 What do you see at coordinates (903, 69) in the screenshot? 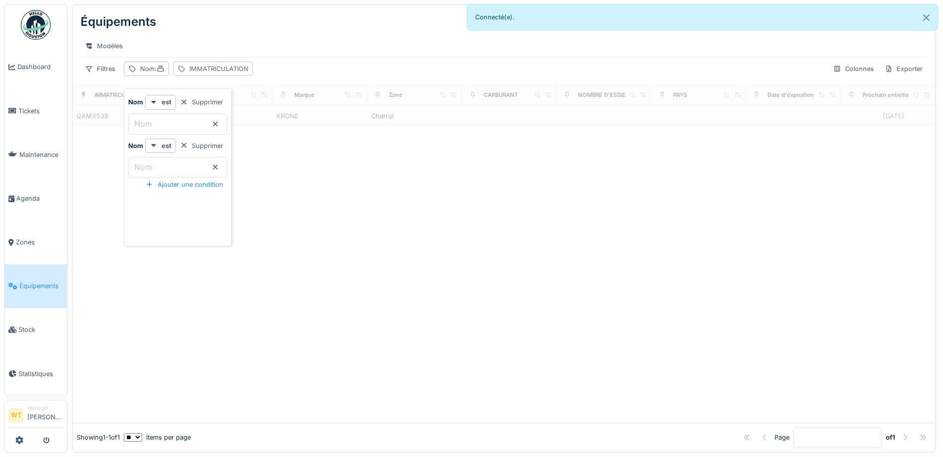
I see `div: Exporter` at bounding box center [903, 69].